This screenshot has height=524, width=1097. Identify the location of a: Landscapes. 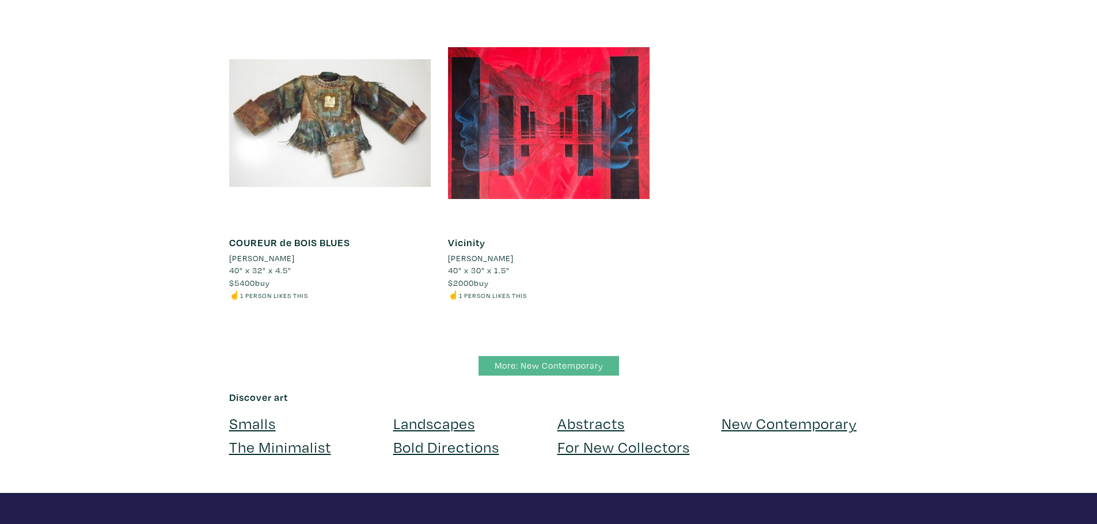
(434, 423).